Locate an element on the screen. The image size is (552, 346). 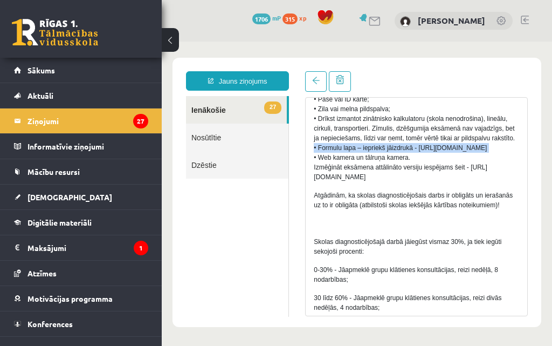
a: Maksājumi1 is located at coordinates (81, 247).